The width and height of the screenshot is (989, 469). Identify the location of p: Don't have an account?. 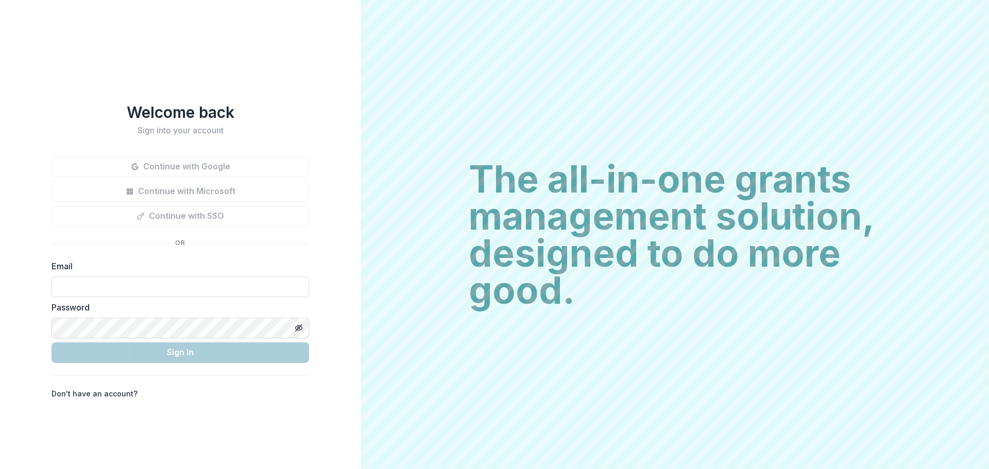
(94, 394).